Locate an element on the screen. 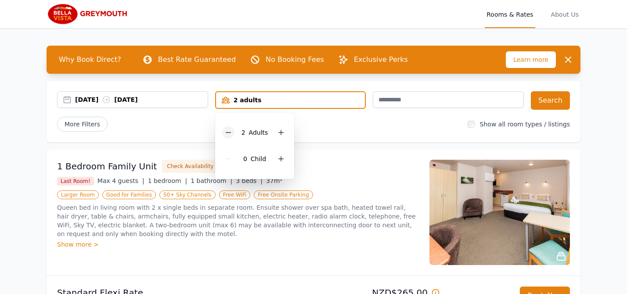 The image size is (627, 294). p: Exclusive Perks is located at coordinates (381, 60).